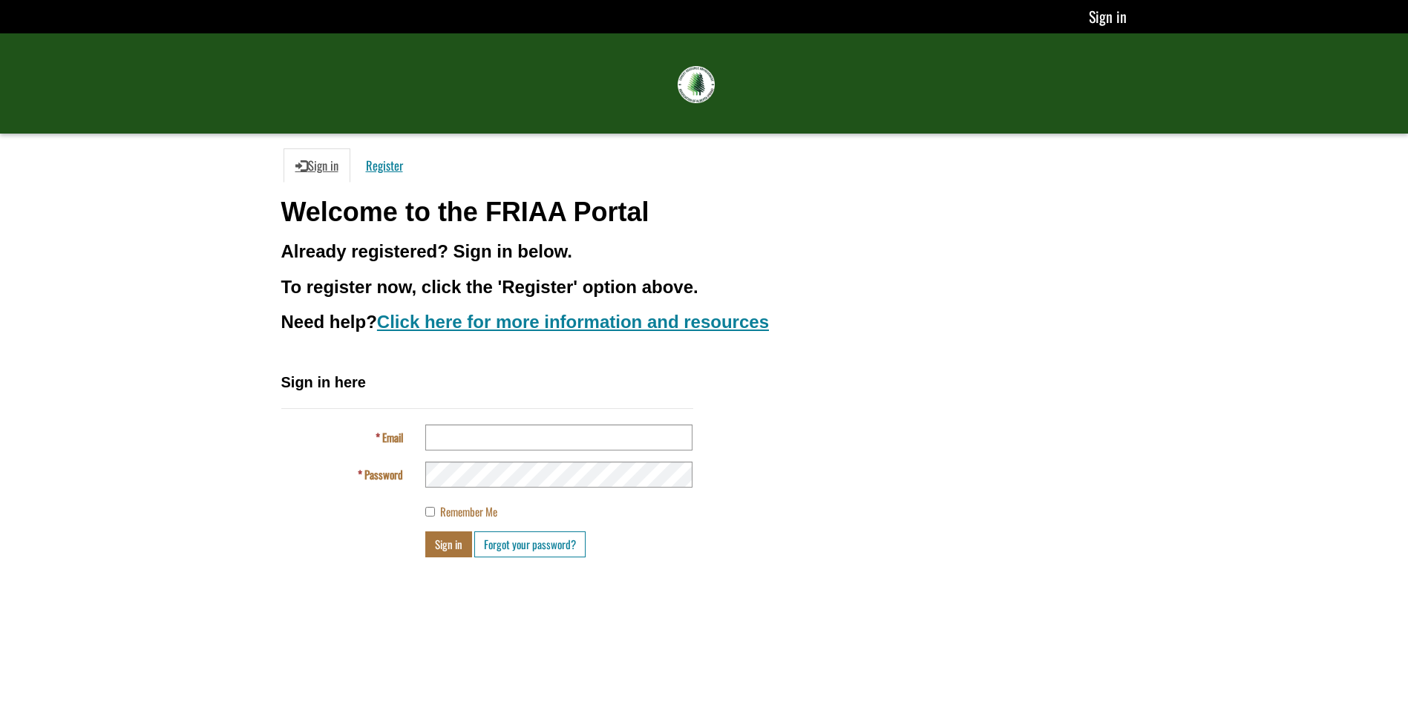 The width and height of the screenshot is (1408, 708). I want to click on img: FRIAA Submissions Portal, so click(696, 85).